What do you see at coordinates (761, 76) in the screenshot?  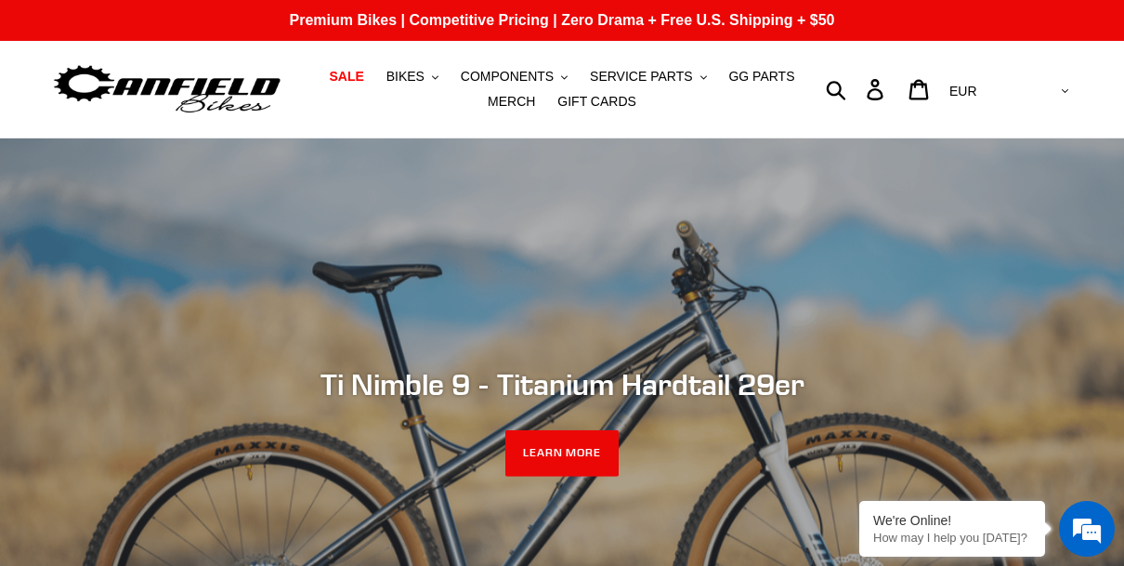 I see `span: GG PARTS` at bounding box center [761, 76].